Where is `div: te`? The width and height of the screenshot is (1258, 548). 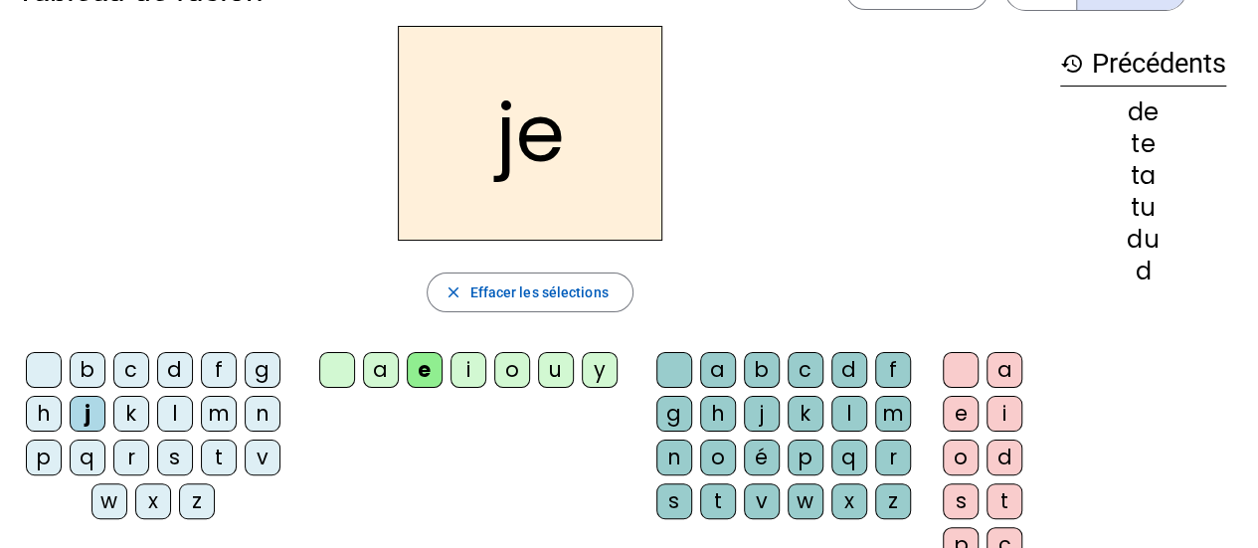 div: te is located at coordinates (1142, 144).